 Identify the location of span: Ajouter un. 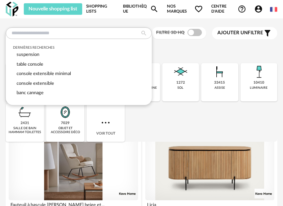
(232, 33).